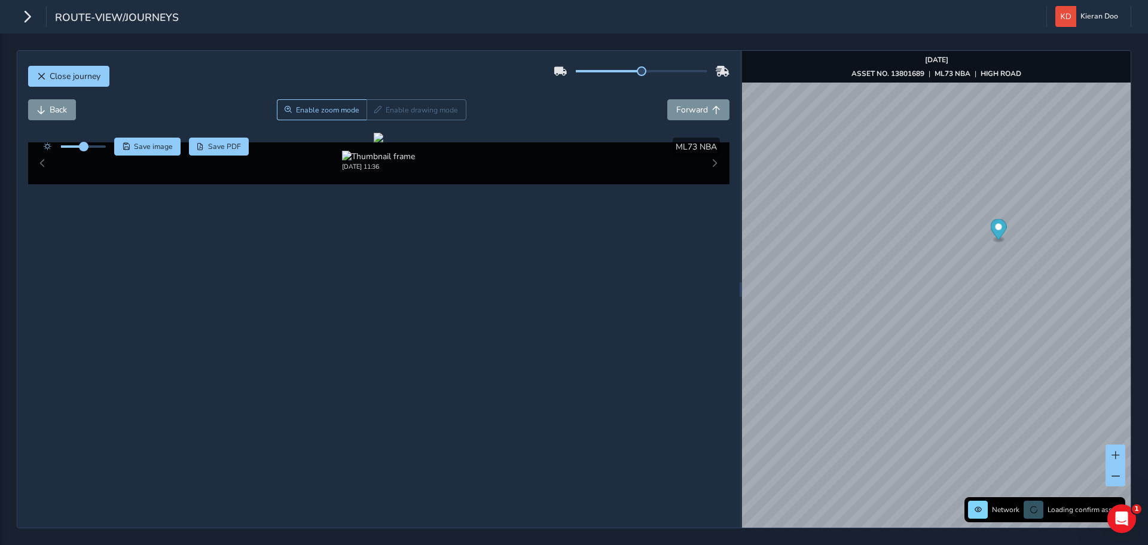 The width and height of the screenshot is (1148, 545). I want to click on strong: HIGH ROAD, so click(1001, 74).